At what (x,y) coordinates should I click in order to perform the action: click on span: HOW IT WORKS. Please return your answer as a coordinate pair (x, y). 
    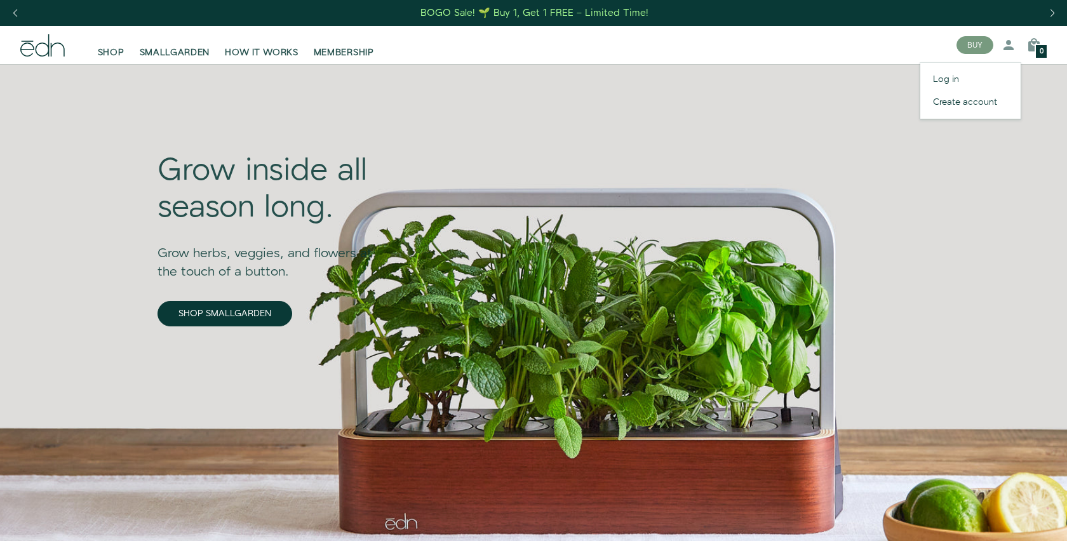
    Looking at the image, I should click on (261, 53).